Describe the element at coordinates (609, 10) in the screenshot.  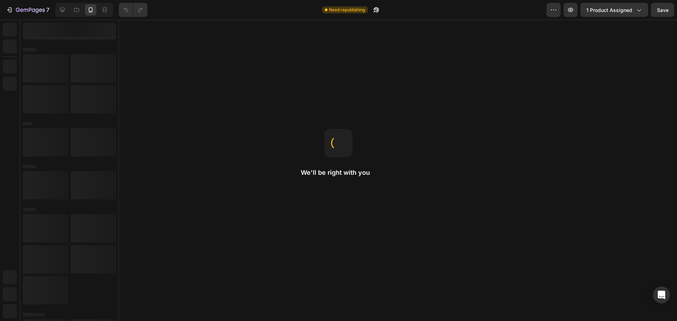
I see `span: 1 product assigned` at that location.